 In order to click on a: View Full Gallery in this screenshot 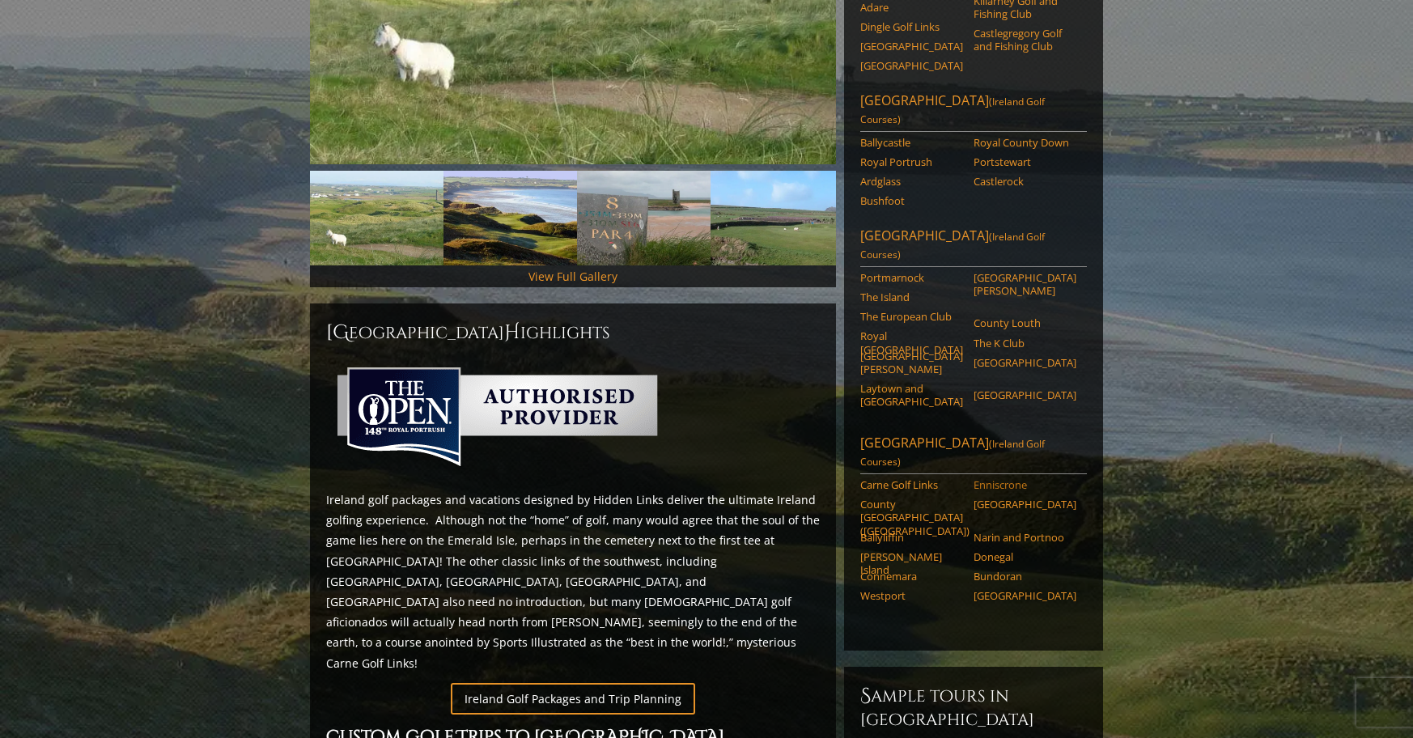, I will do `click(573, 276)`.